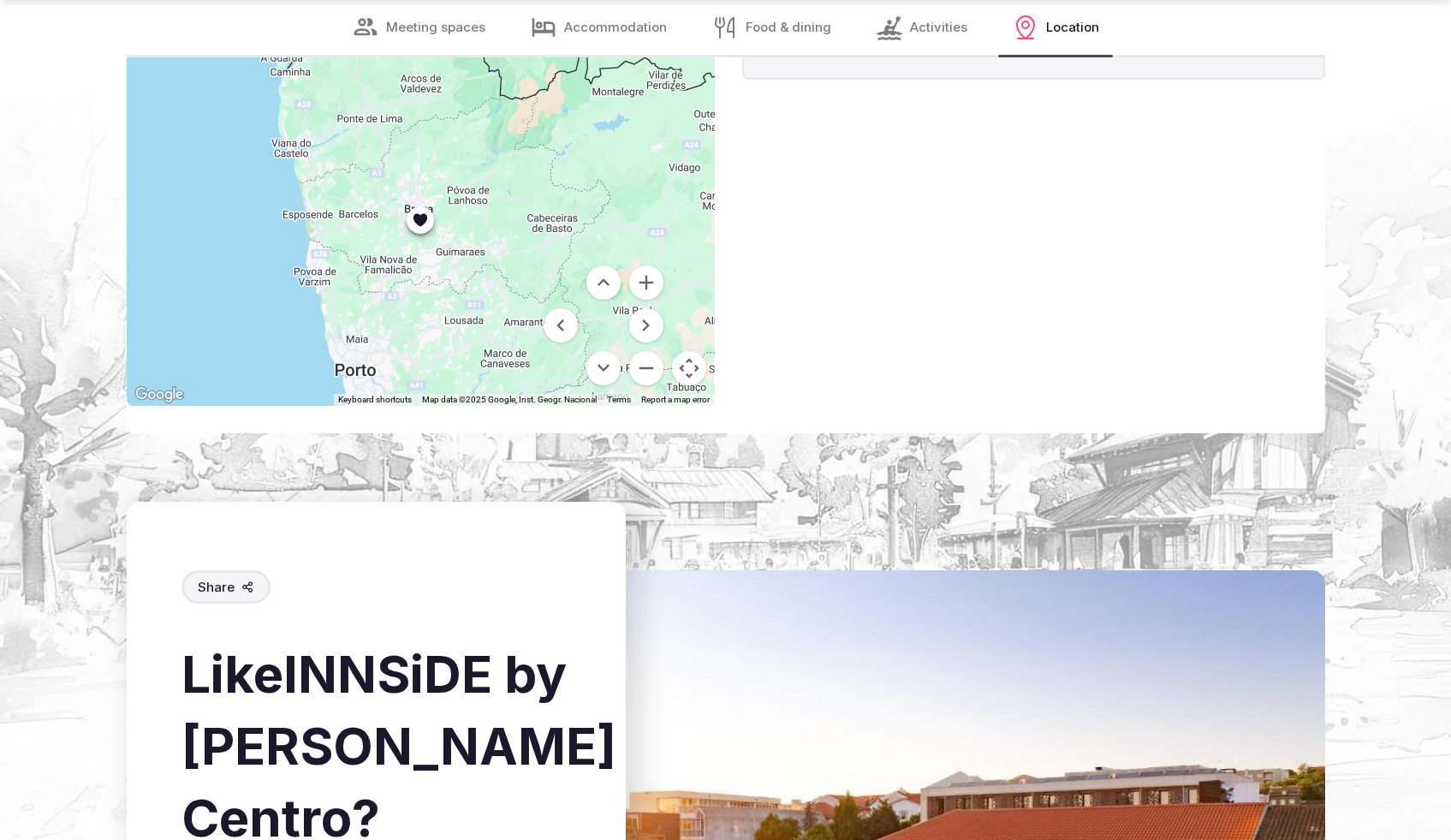 This screenshot has height=840, width=1451. I want to click on span: Activities, so click(939, 27).